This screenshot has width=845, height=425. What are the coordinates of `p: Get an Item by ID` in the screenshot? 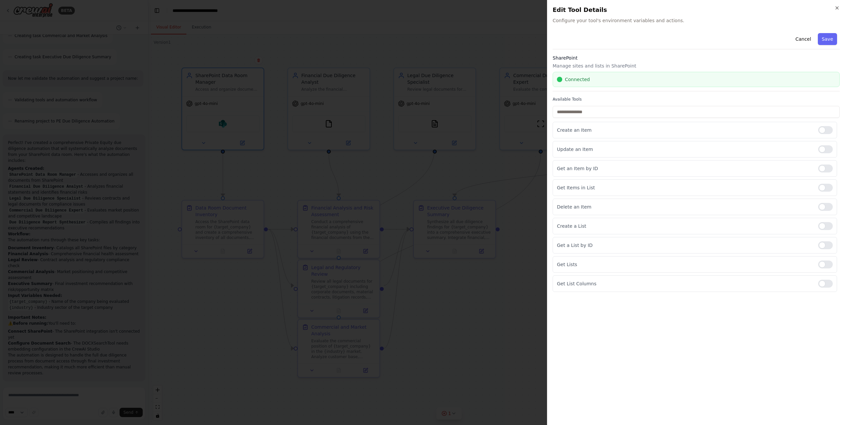 It's located at (685, 169).